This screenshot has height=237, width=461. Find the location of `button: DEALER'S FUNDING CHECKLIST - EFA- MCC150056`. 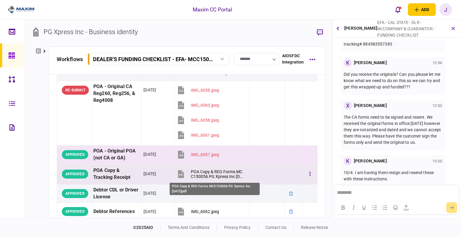

button: DEALER'S FUNDING CHECKLIST - EFA- MCC150056 is located at coordinates (158, 59).